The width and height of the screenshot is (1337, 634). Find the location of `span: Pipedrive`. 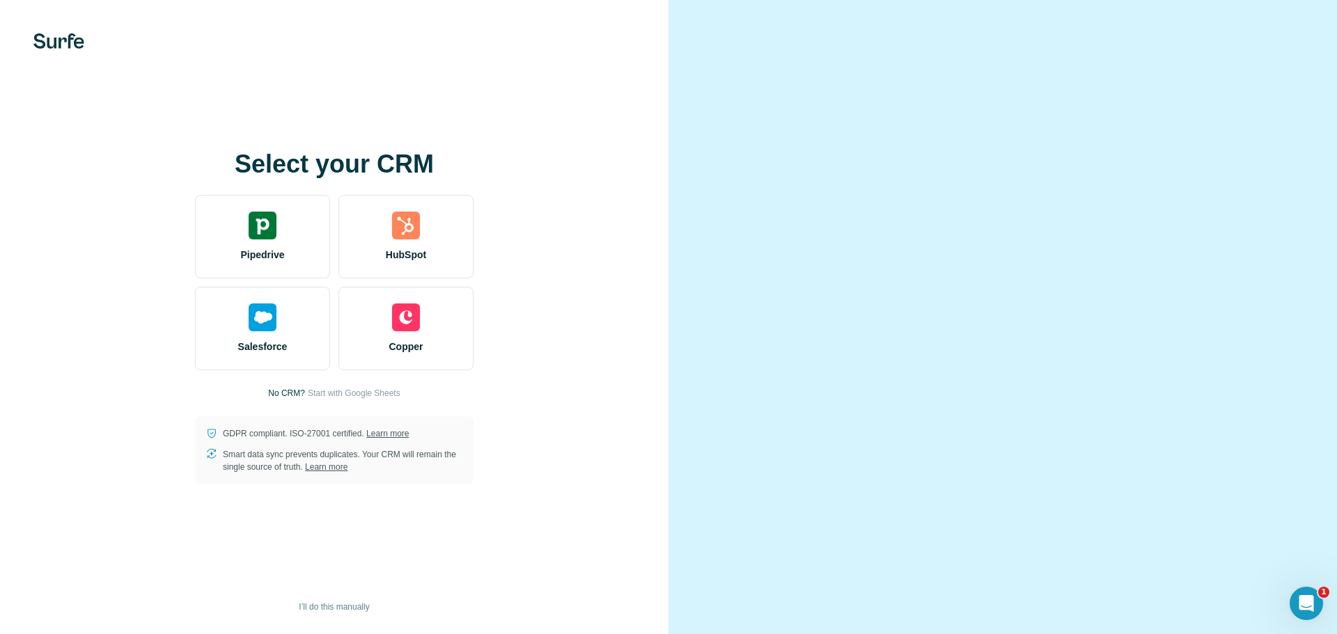

span: Pipedrive is located at coordinates (262, 255).